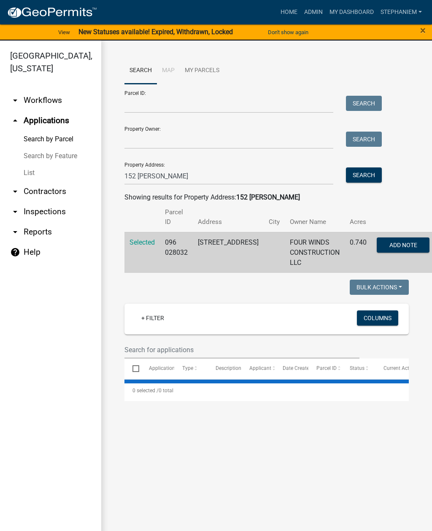  I want to click on span: Add Note, so click(403, 245).